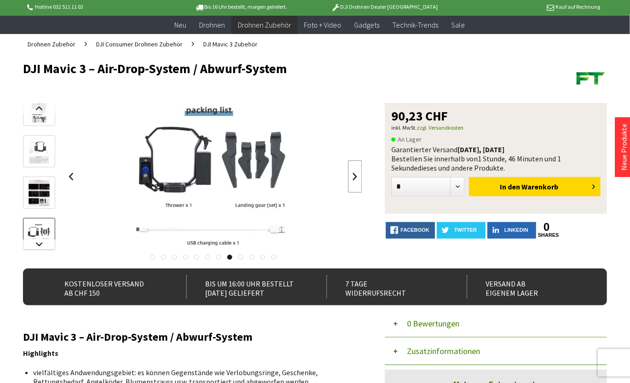  I want to click on div: Garantierter Versand Bestellen Sie innerhalb von dieses und andere Produkte., so click(496, 159).